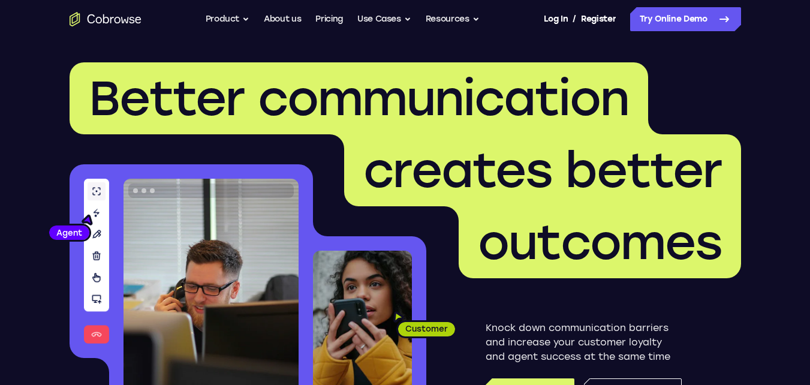 The height and width of the screenshot is (385, 810). What do you see at coordinates (384, 19) in the screenshot?
I see `button: Use Cases` at bounding box center [384, 19].